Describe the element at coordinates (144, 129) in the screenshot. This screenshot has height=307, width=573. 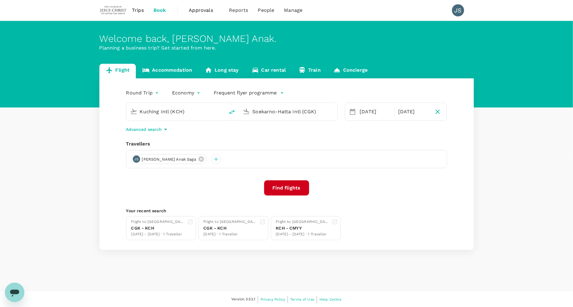
I see `p: Advanced search` at that location.